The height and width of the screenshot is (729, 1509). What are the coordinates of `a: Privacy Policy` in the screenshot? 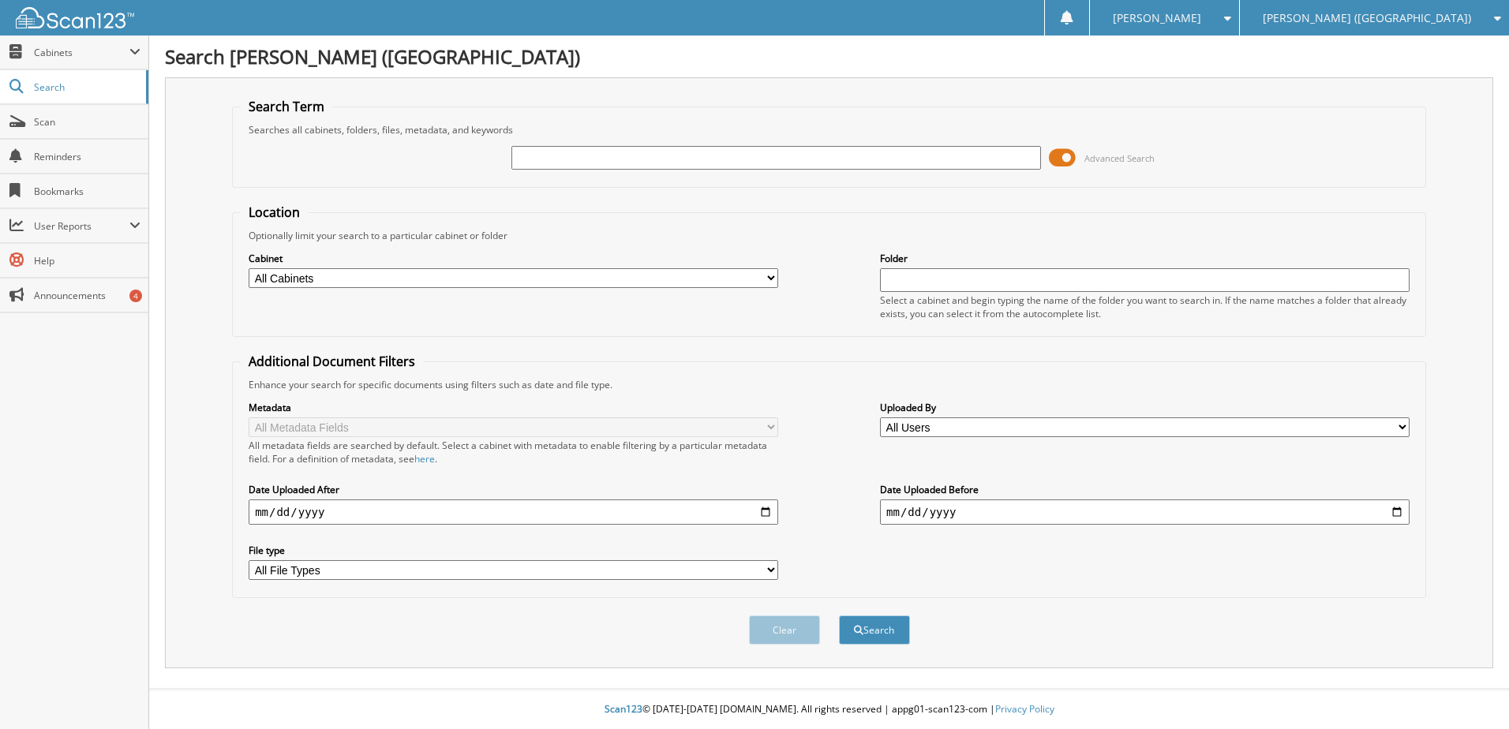 It's located at (1024, 709).